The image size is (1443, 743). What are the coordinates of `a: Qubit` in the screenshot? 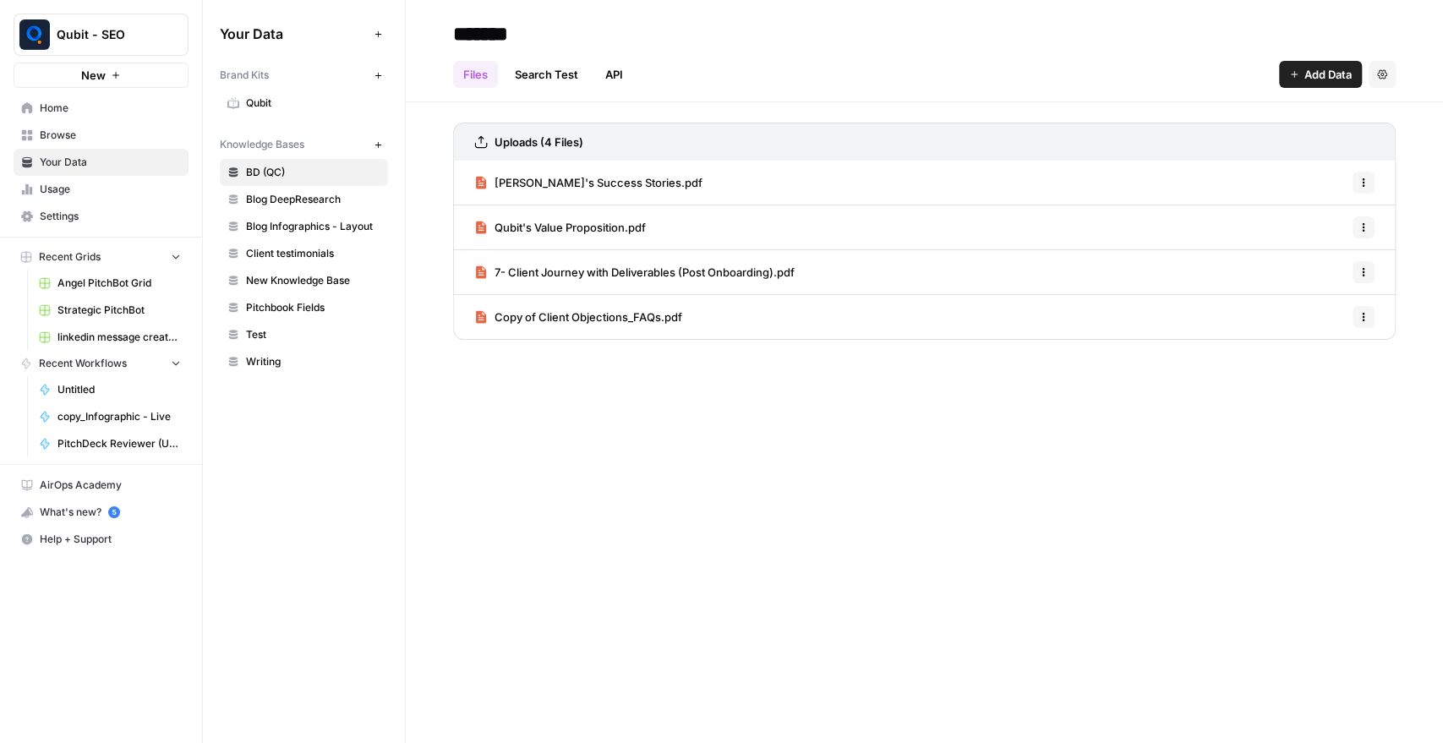 It's located at (303, 103).